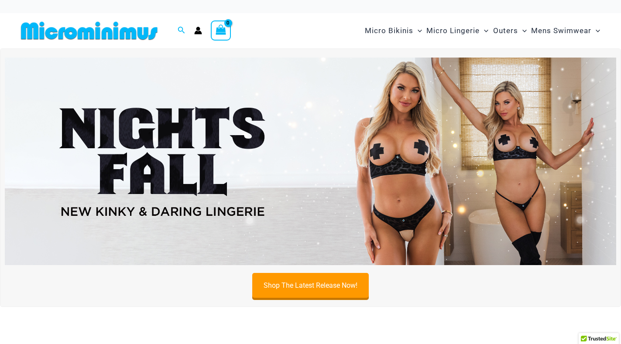 The height and width of the screenshot is (344, 621). Describe the element at coordinates (389, 31) in the screenshot. I see `span: Micro Bikinis` at that location.